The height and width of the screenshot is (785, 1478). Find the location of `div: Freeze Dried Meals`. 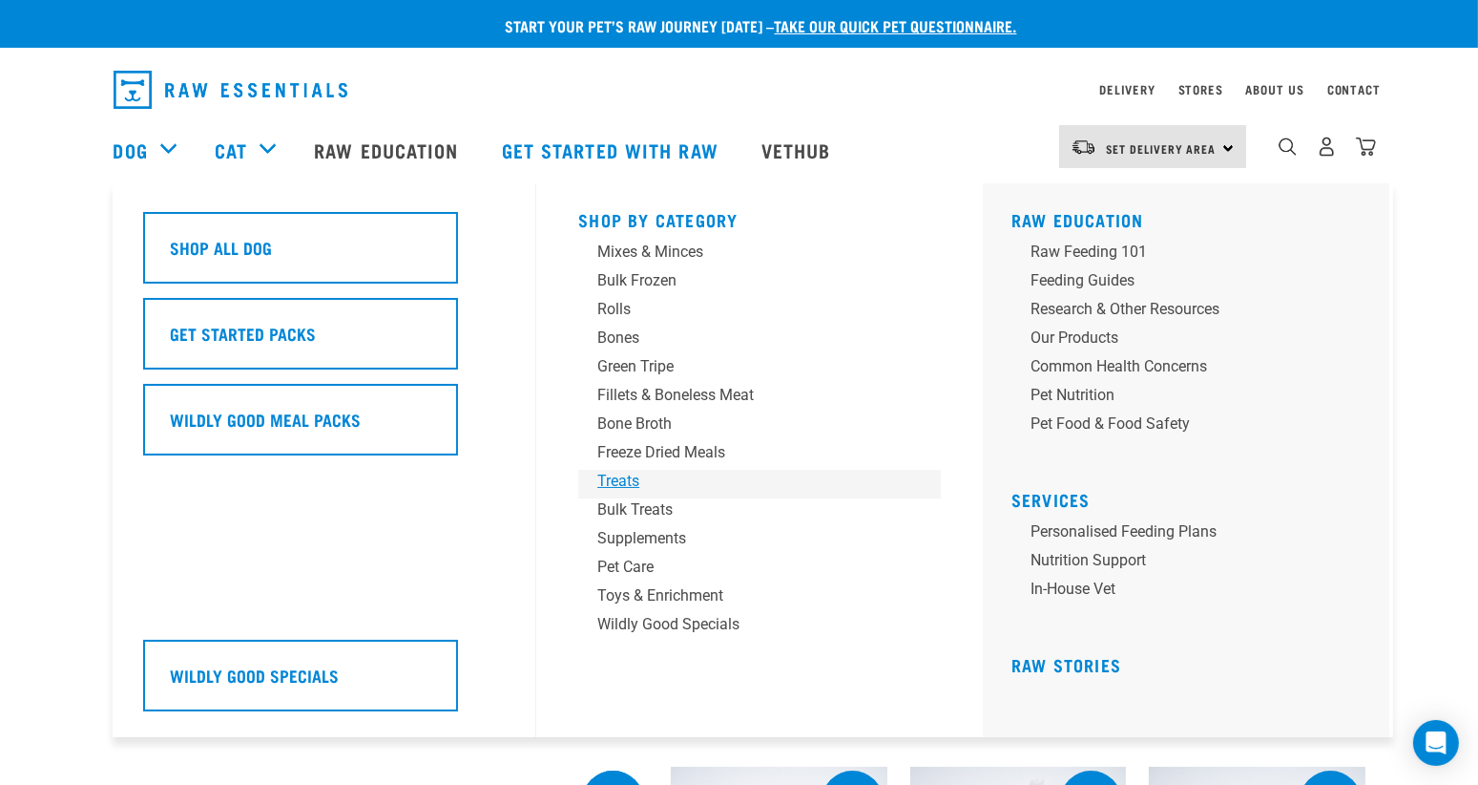

div: Freeze Dried Meals is located at coordinates (746, 452).